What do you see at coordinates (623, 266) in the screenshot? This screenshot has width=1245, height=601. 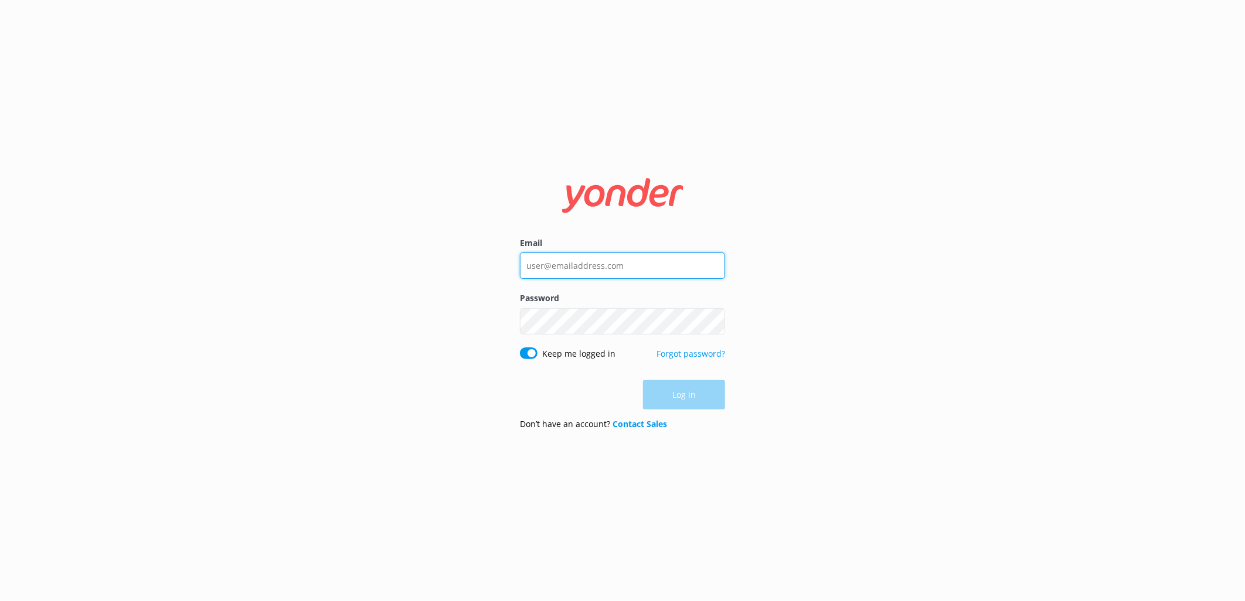 I see `input: user@emailaddress.com` at bounding box center [623, 266].